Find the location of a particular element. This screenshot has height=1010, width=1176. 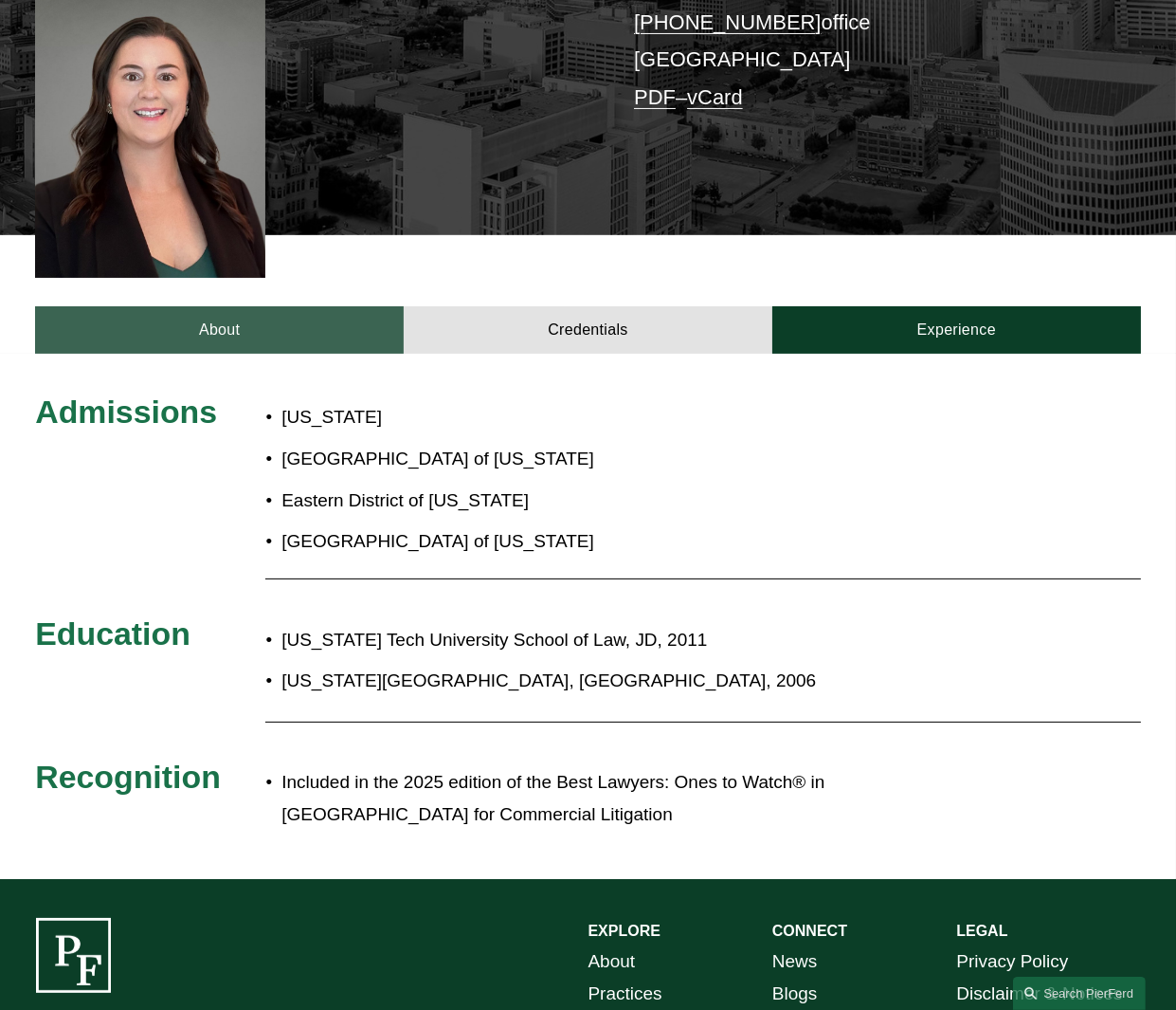

strong: EXPLORE is located at coordinates (625, 931).